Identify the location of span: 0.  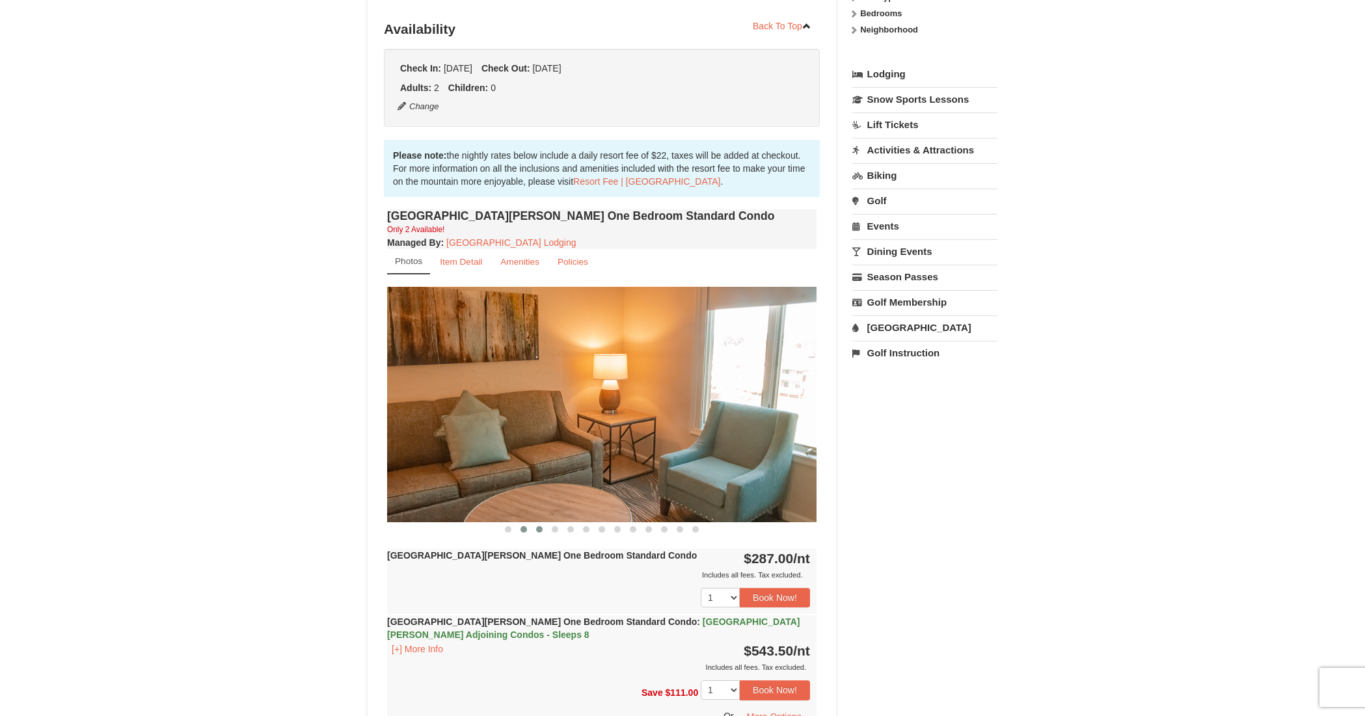
(493, 88).